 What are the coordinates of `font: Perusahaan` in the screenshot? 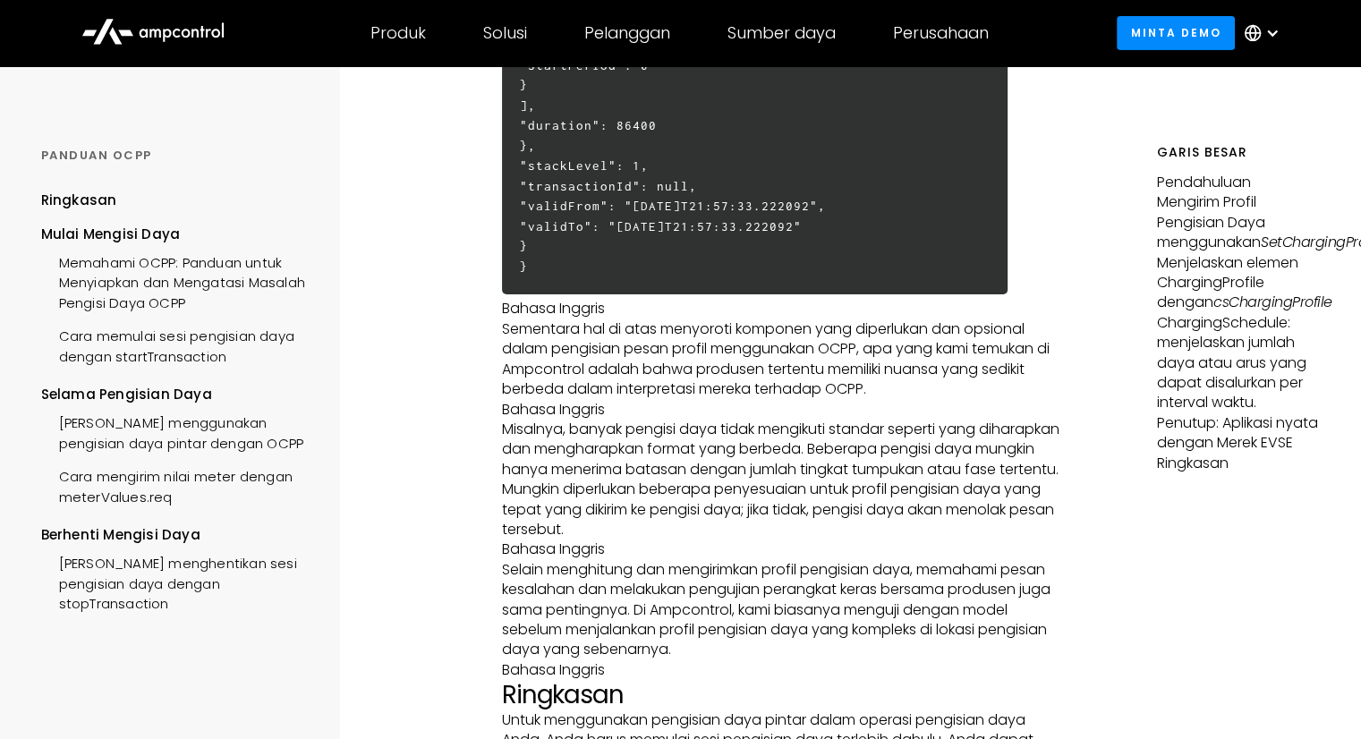 It's located at (940, 32).